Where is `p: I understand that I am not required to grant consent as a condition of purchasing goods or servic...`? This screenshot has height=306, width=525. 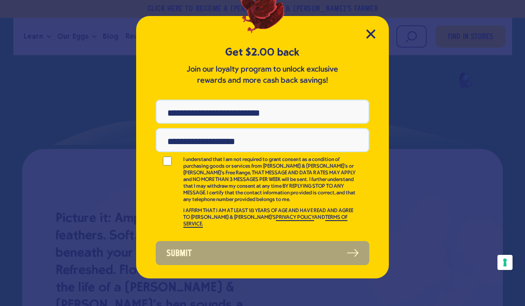 p: I understand that I am not required to grant consent as a condition of purchasing goods or servic... is located at coordinates (270, 180).